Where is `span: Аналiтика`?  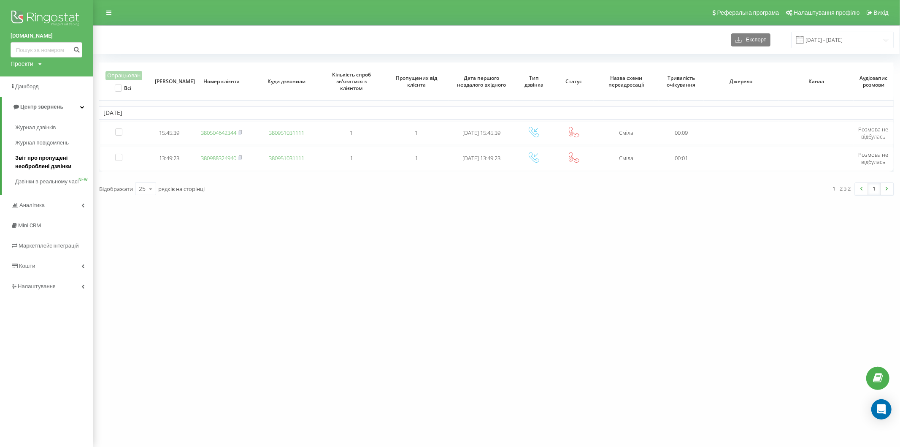 span: Аналiтика is located at coordinates (32, 205).